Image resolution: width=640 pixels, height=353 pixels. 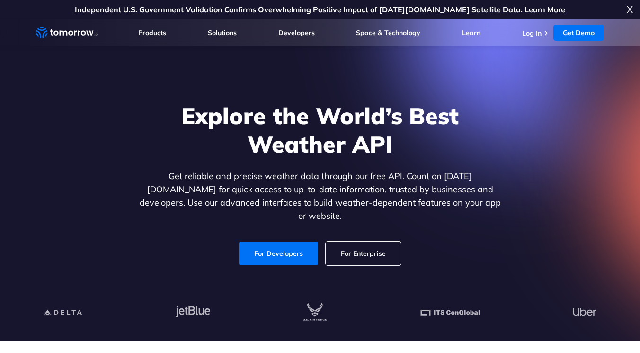 What do you see at coordinates (363, 253) in the screenshot?
I see `a: For Enterprise` at bounding box center [363, 253].